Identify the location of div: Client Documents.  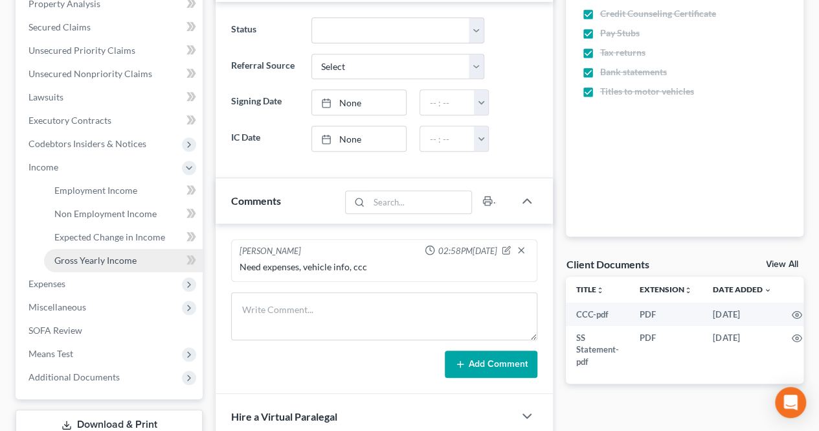
(608, 264).